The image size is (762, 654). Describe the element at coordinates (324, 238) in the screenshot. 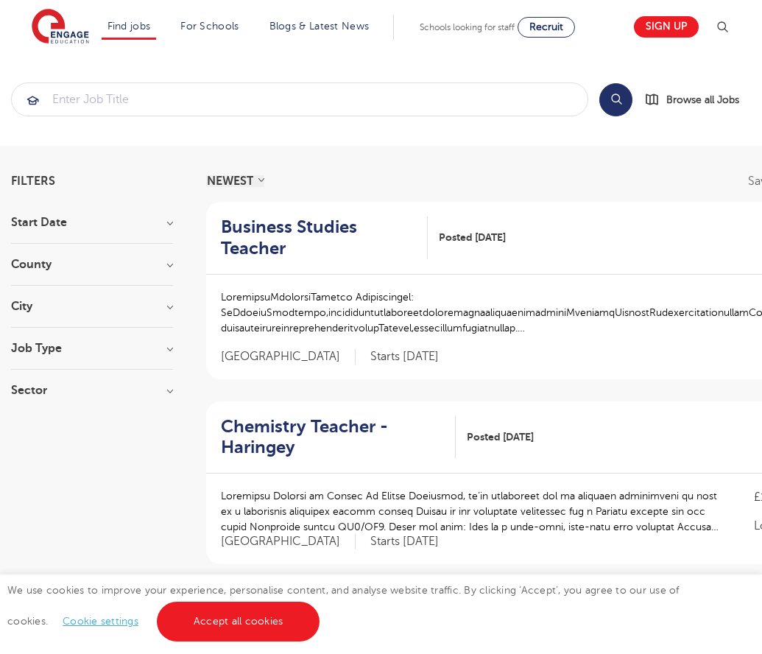

I see `a: Business Studies Teacher` at that location.